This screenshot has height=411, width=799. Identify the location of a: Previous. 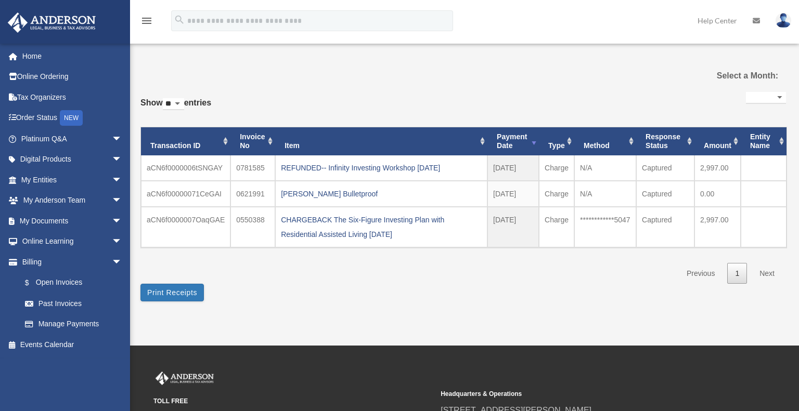
(700, 274).